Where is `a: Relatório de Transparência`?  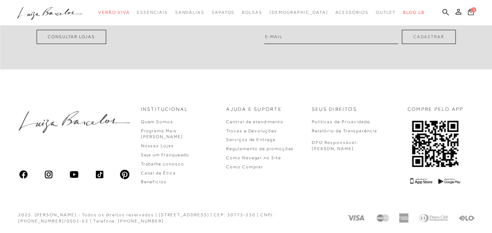 a: Relatório de Transparência is located at coordinates (344, 131).